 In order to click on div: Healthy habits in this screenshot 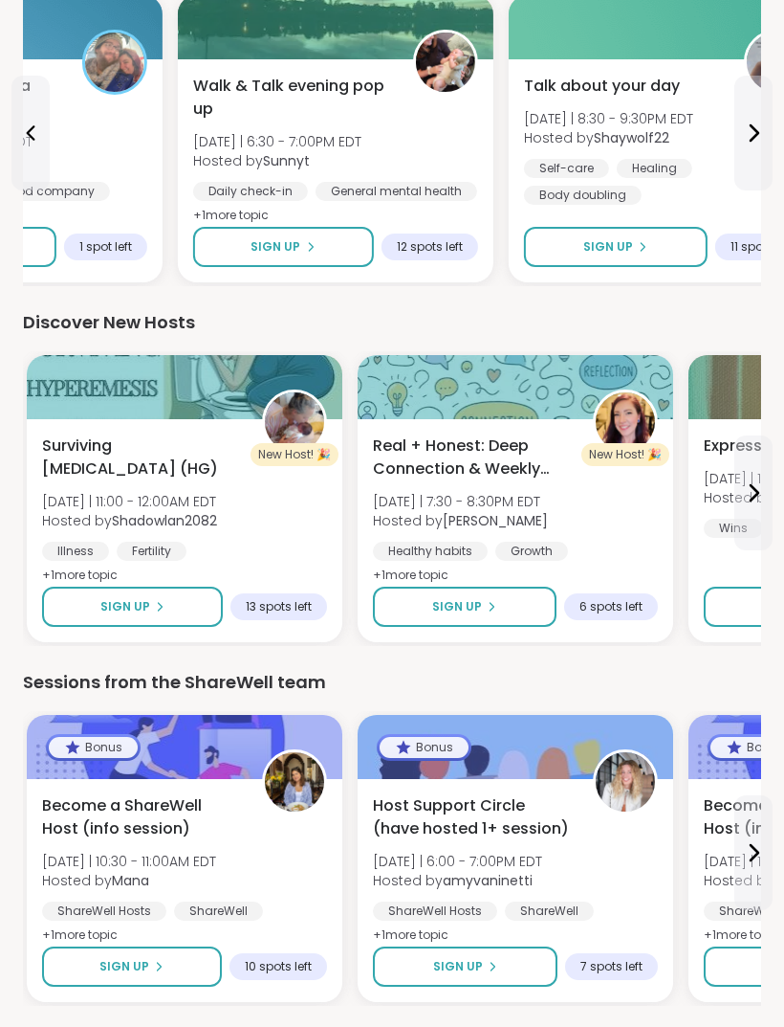, I will do `click(431, 551)`.